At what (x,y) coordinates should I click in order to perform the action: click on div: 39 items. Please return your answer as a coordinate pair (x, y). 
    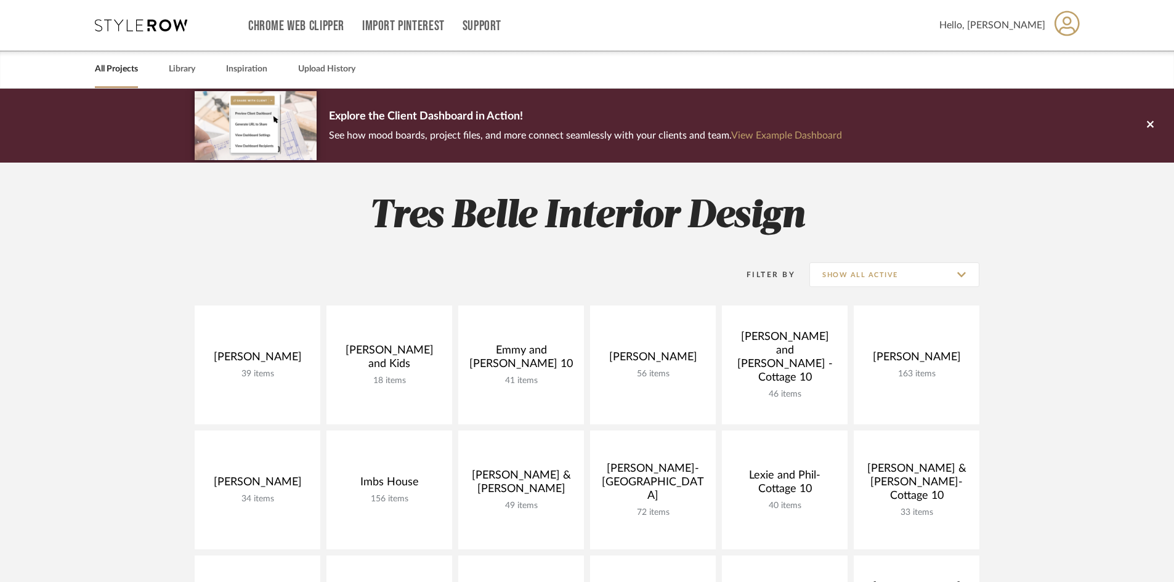
    Looking at the image, I should click on (257, 374).